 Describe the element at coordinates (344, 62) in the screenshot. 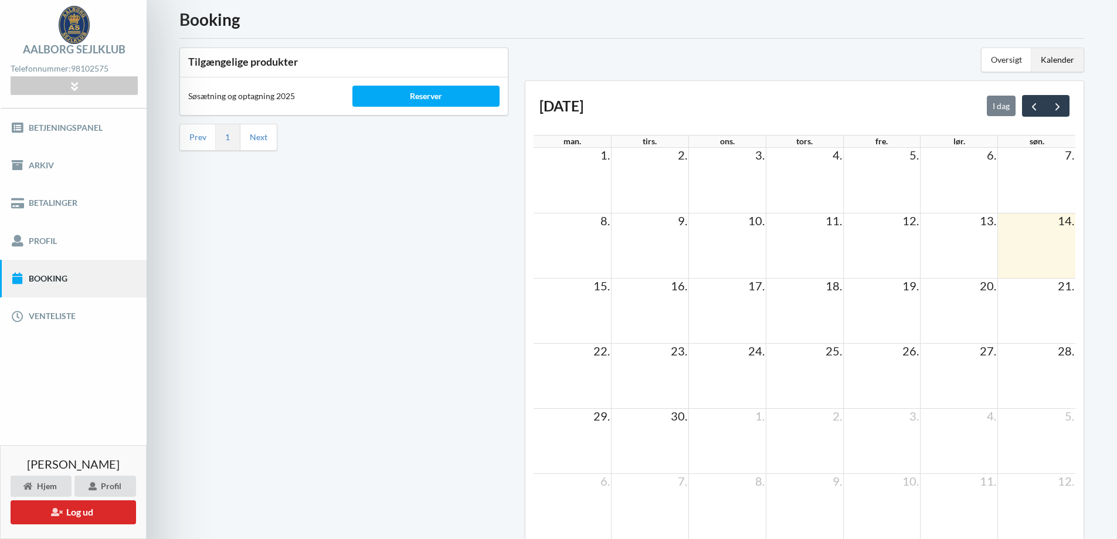

I see `h3: Tilgængelige produkter` at that location.